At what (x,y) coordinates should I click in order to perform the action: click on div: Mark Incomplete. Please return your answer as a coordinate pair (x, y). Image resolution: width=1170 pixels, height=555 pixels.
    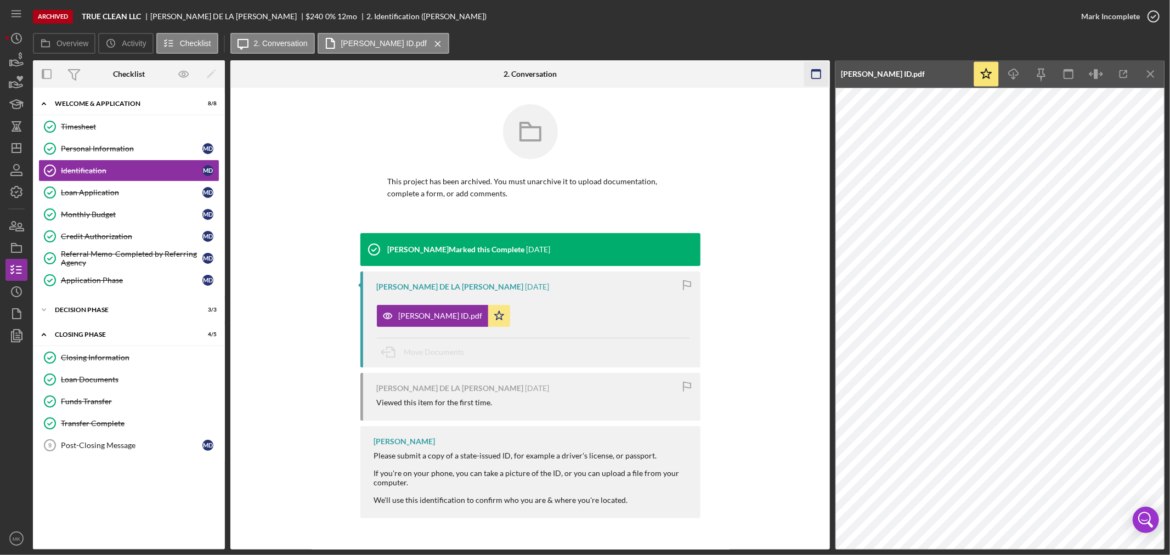
    Looking at the image, I should click on (1110, 16).